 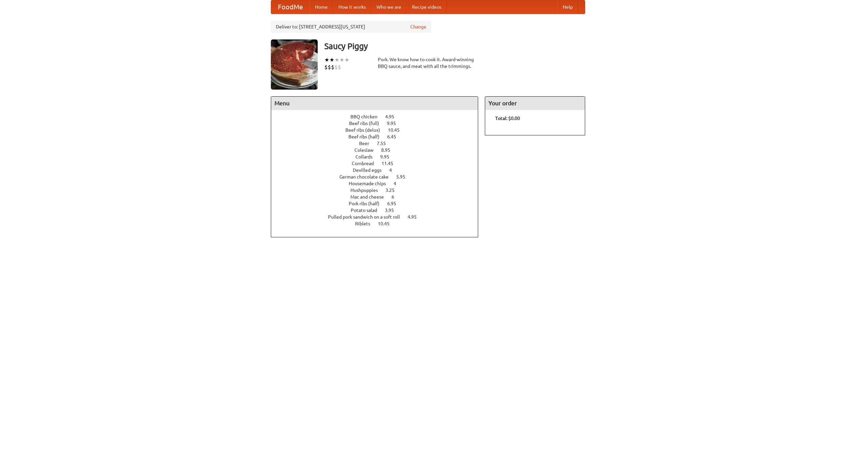 What do you see at coordinates (419, 27) in the screenshot?
I see `a: Change` at bounding box center [419, 27].